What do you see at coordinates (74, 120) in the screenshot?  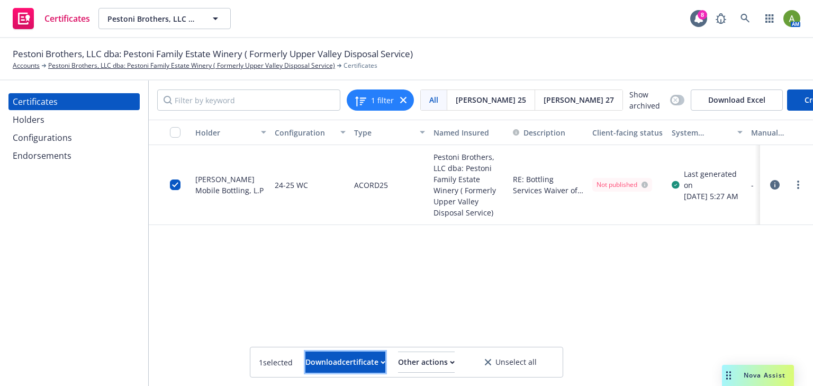 I see `a: Holders` at bounding box center [74, 120].